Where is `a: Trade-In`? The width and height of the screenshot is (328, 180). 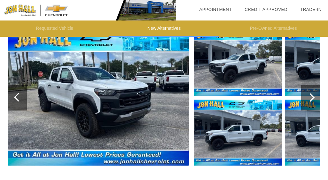
a: Trade-In is located at coordinates (311, 9).